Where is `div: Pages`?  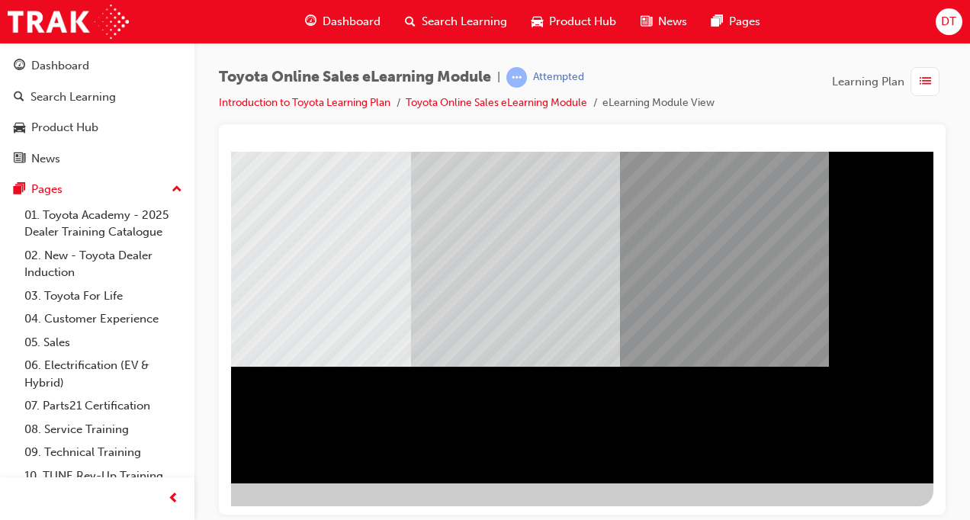 div: Pages is located at coordinates (47, 189).